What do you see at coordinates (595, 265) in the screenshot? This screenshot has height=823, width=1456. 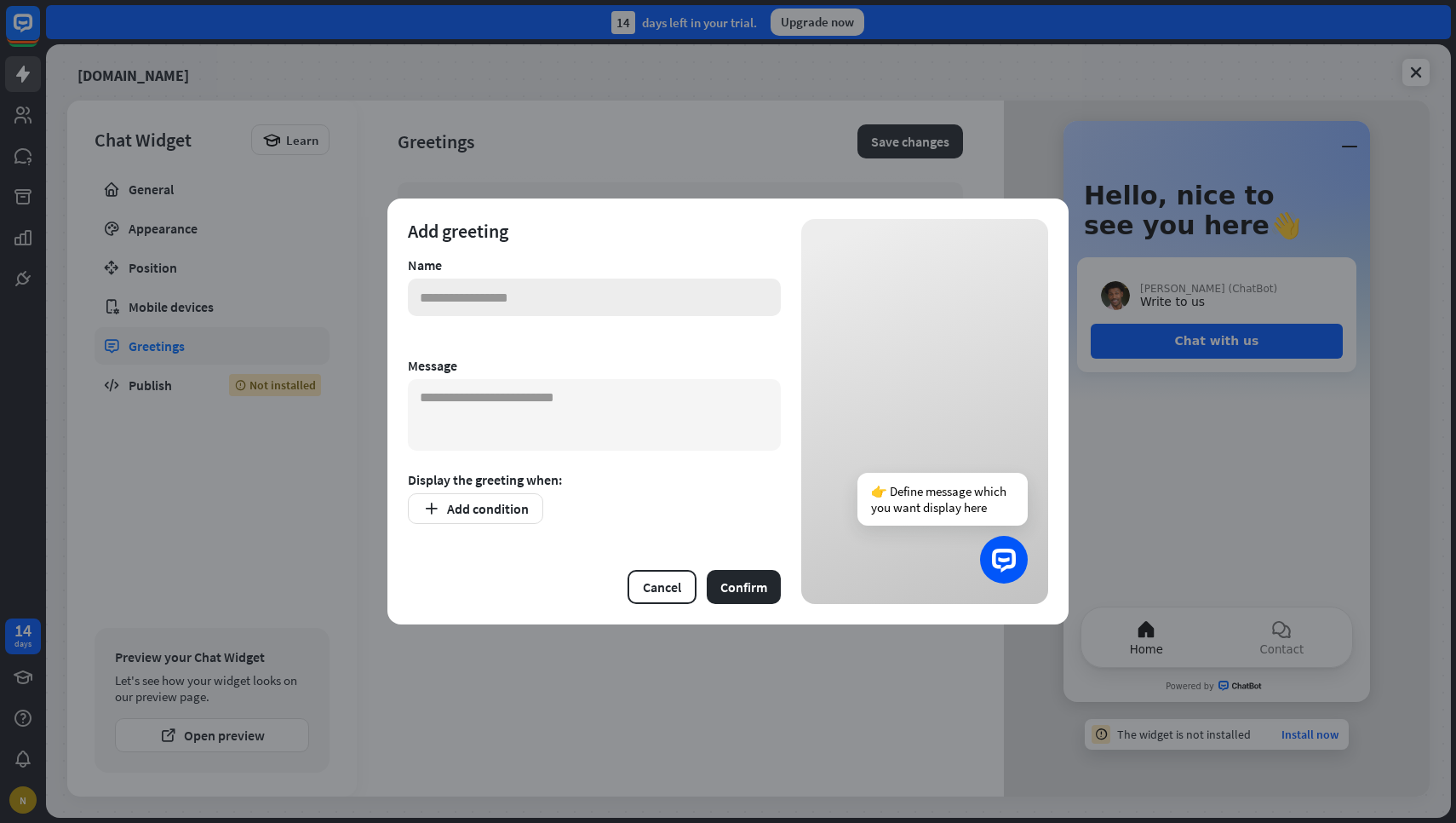 I see `div: Name` at bounding box center [595, 265].